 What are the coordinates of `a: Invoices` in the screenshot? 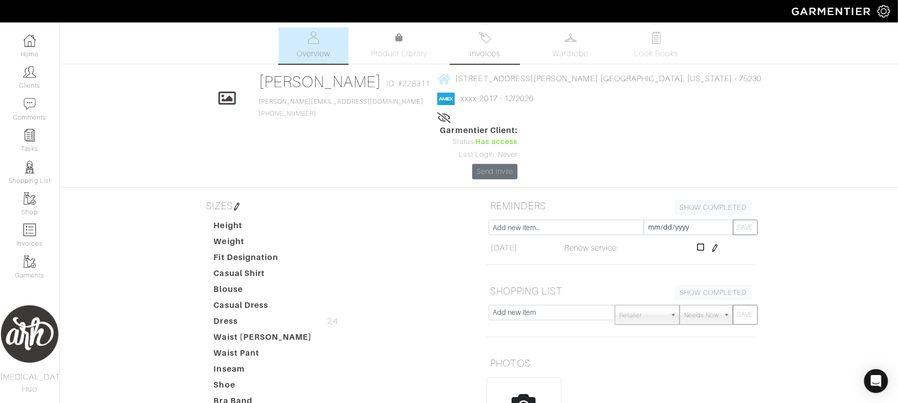 It's located at (485, 45).